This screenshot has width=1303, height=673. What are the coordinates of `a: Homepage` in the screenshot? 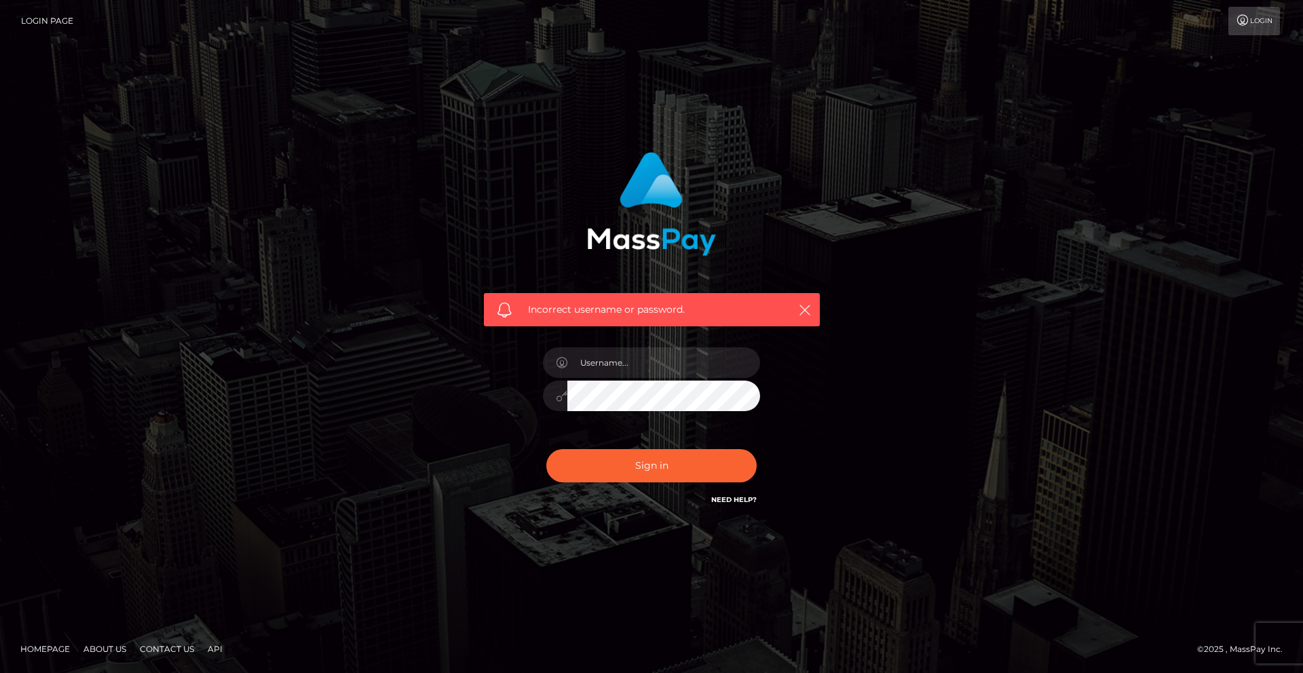 It's located at (45, 649).